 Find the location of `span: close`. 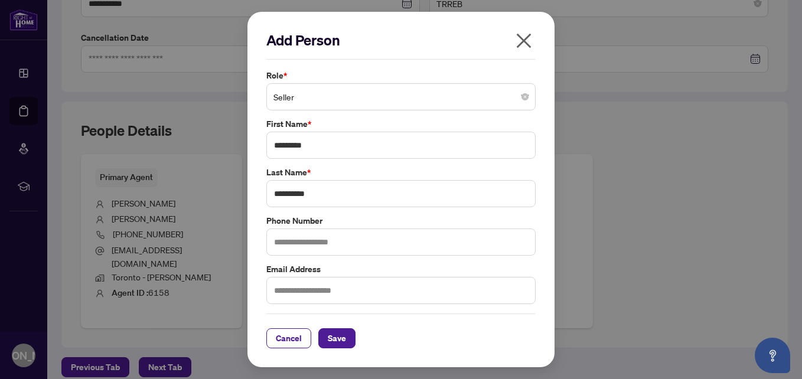

span: close is located at coordinates (524, 41).